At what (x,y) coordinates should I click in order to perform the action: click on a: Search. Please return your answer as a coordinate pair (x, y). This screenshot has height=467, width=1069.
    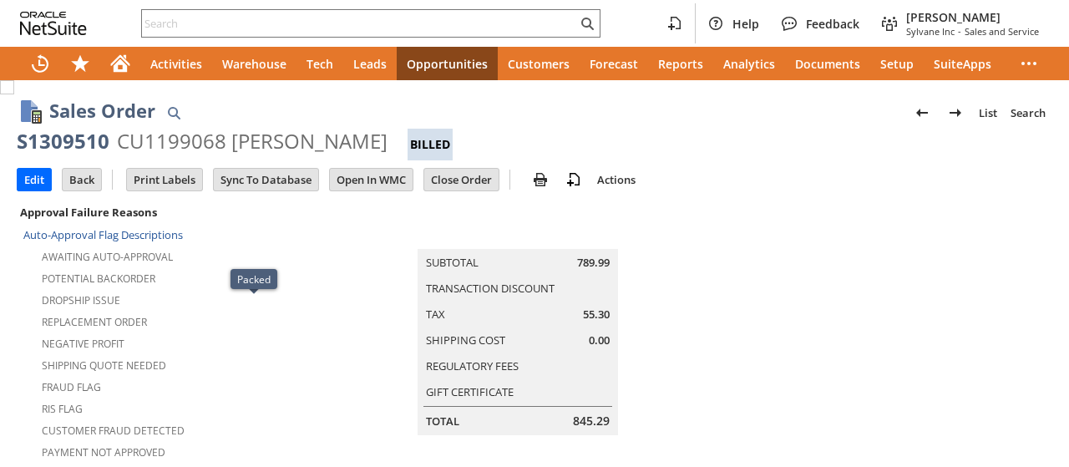
    Looking at the image, I should click on (1028, 113).